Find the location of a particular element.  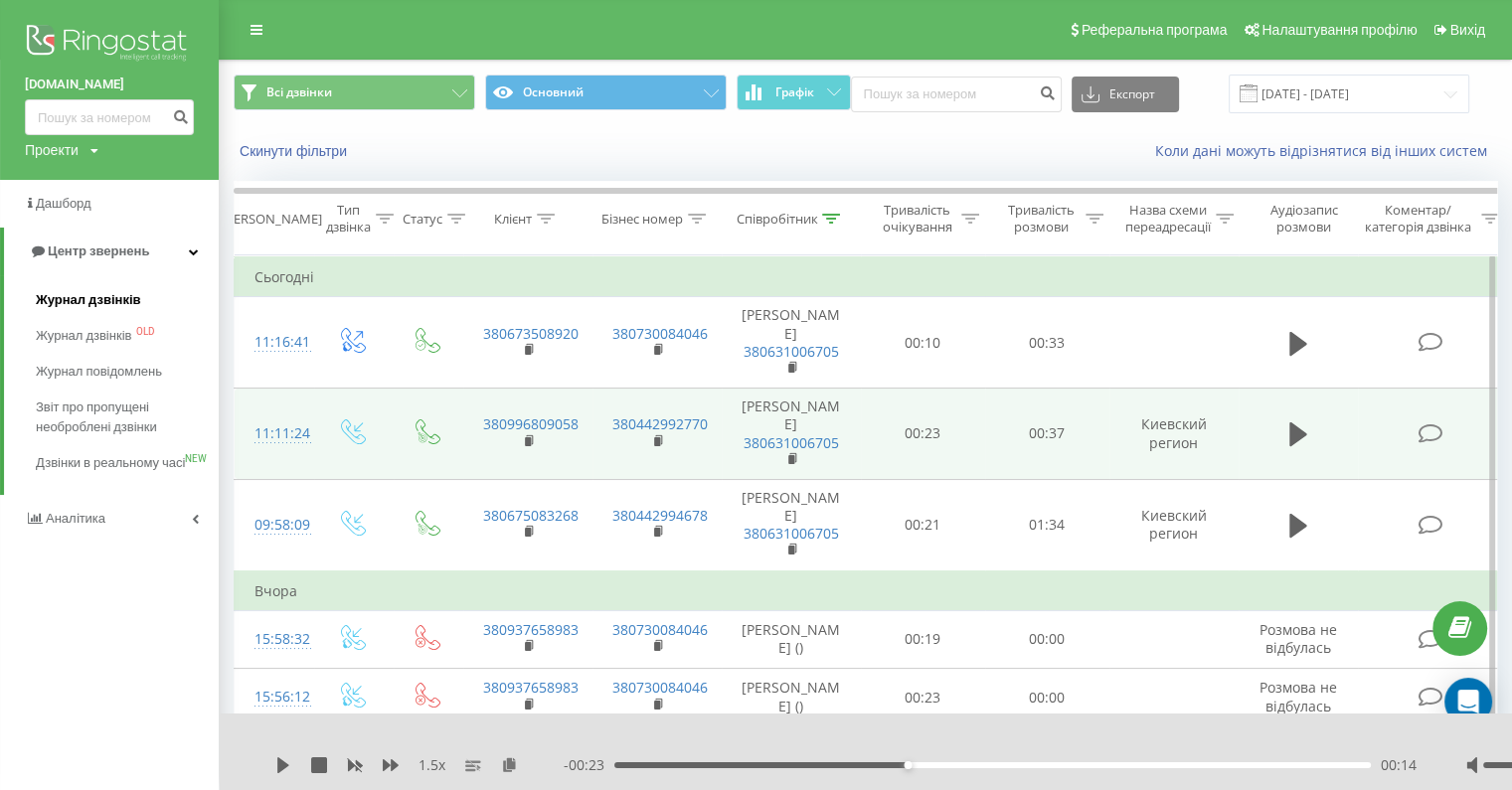

td: Сьогодні is located at coordinates (871, 278).